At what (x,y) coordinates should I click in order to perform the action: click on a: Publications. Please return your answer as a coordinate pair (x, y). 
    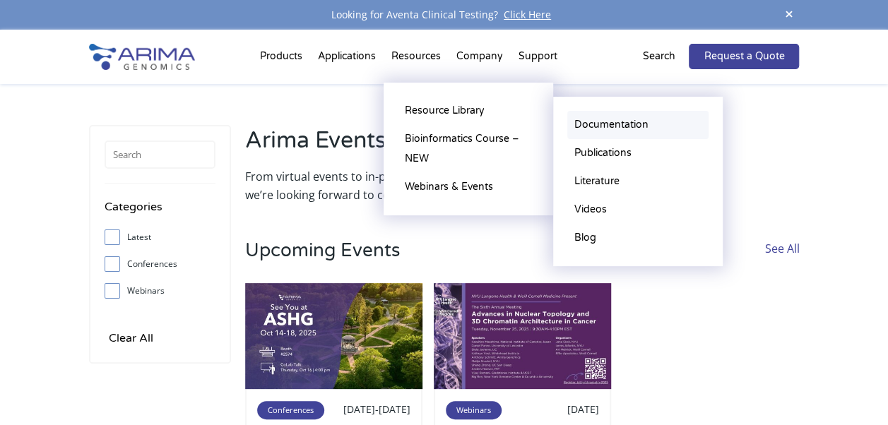
    Looking at the image, I should click on (638, 153).